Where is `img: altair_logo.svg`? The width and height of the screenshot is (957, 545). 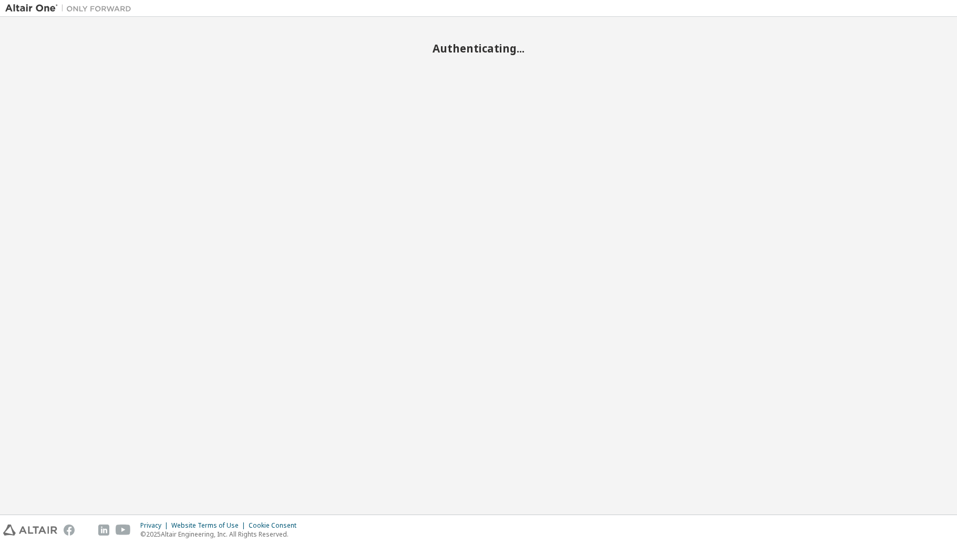 img: altair_logo.svg is located at coordinates (30, 530).